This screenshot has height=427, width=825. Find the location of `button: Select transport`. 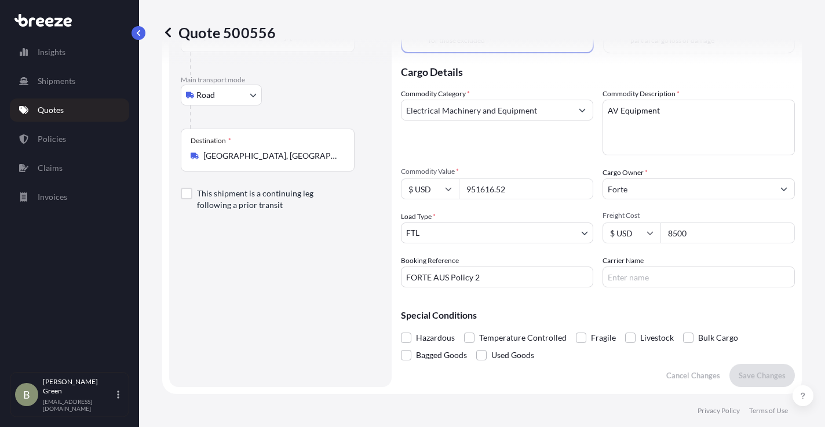

button: Select transport is located at coordinates (221, 95).